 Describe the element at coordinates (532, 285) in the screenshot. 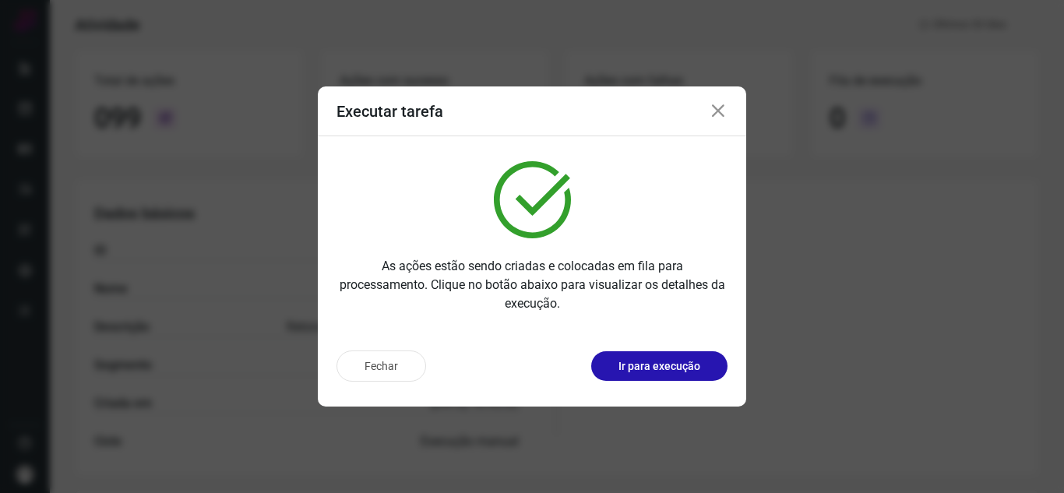

I see `p: As ações estão sendo criadas e colocadas em fila para processamento. Clique no botão abaixo para ...` at that location.